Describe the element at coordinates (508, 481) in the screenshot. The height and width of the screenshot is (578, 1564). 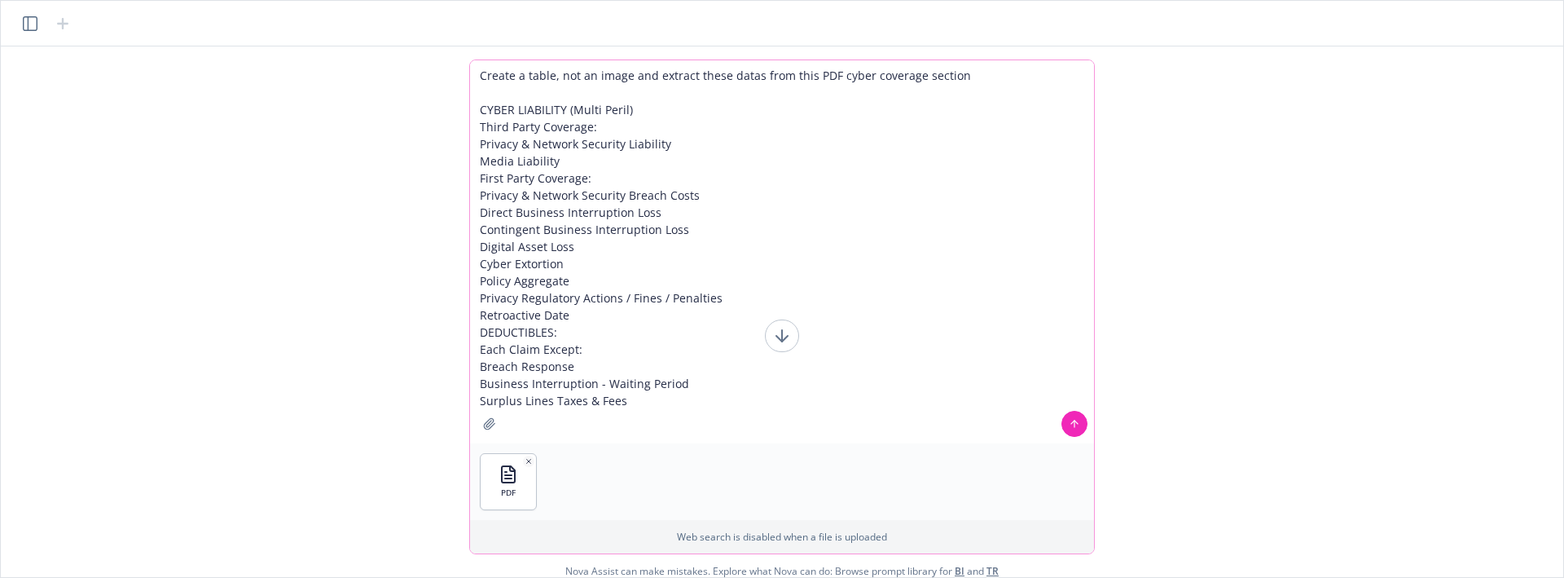
I see `button: PDF` at that location.